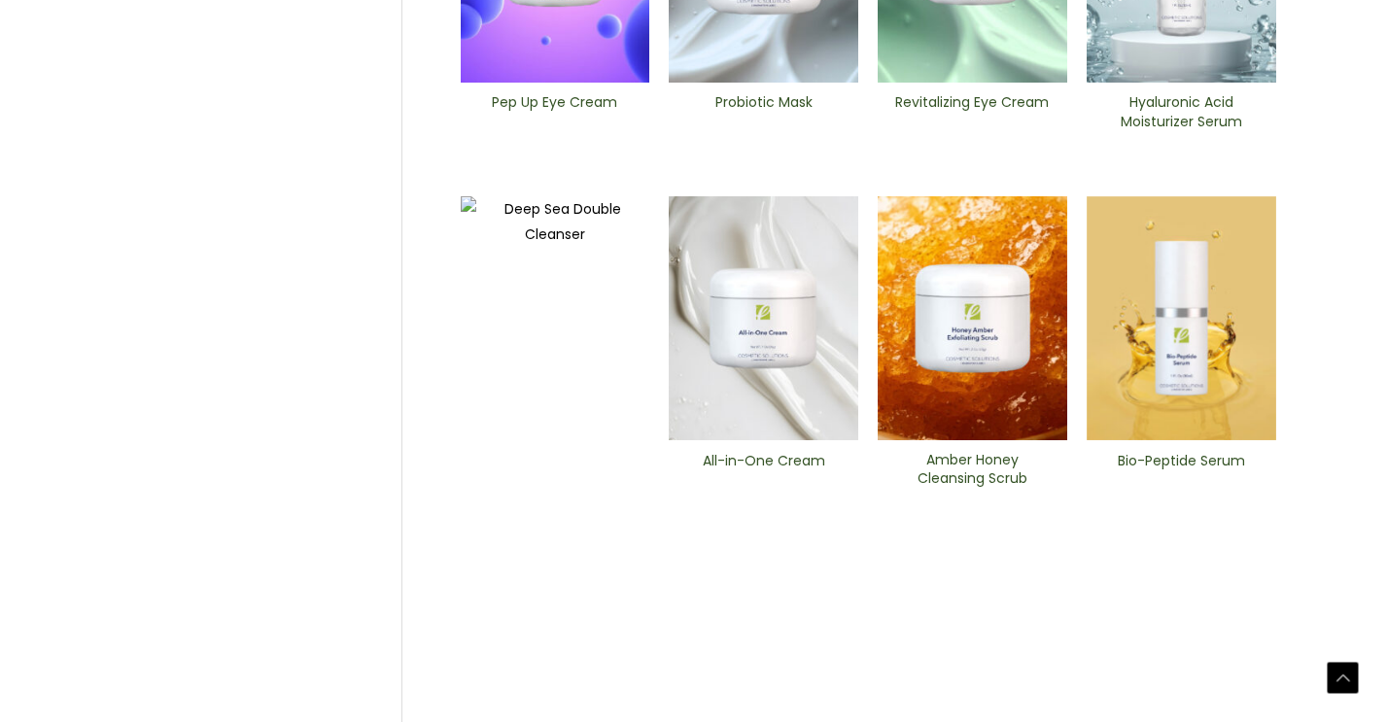 The image size is (1387, 722). Describe the element at coordinates (763, 473) in the screenshot. I see `a: All-in-One ​Cream` at that location.